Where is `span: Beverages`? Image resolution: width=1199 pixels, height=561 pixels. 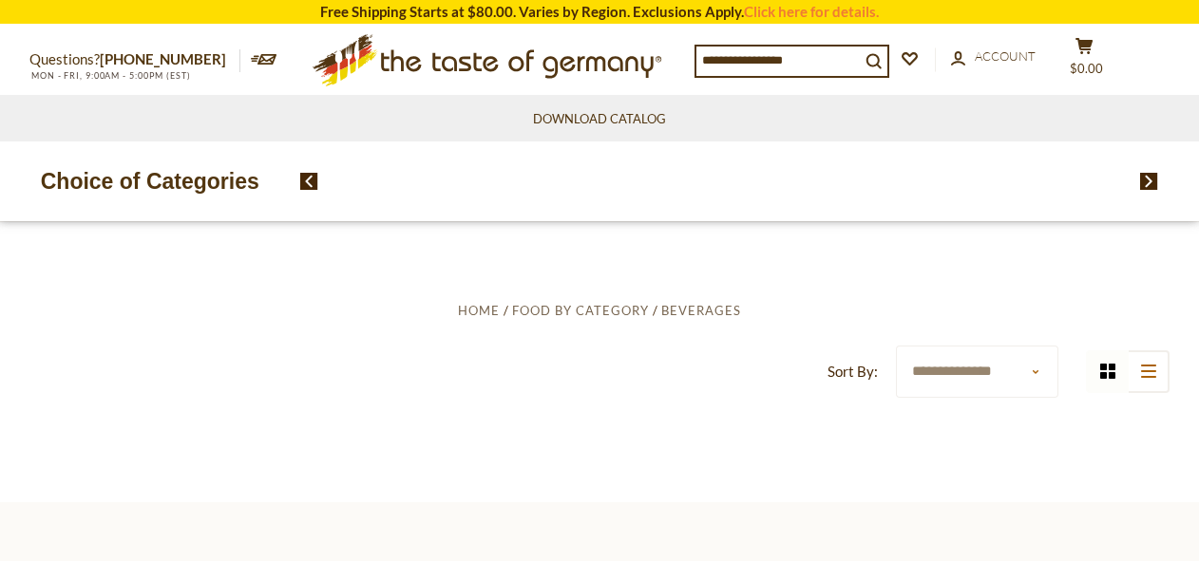 span: Beverages is located at coordinates (701, 311).